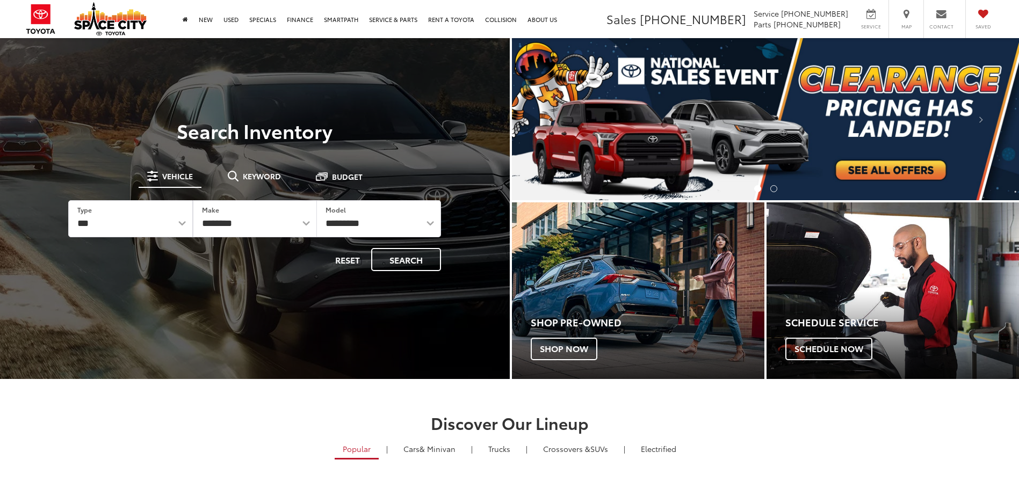 This screenshot has height=489, width=1019. What do you see at coordinates (906, 26) in the screenshot?
I see `span: Map` at bounding box center [906, 26].